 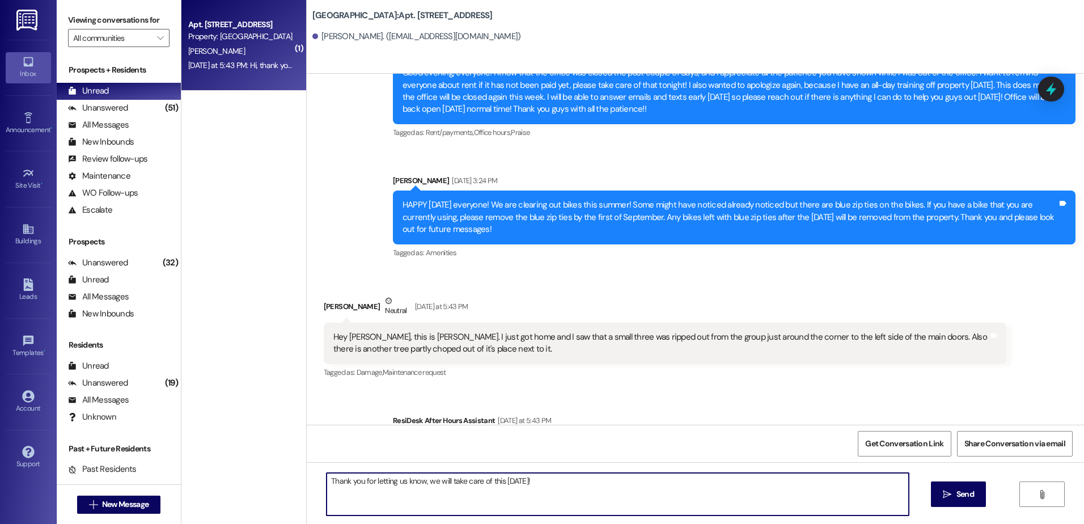 What do you see at coordinates (118, 345) in the screenshot?
I see `div: Residents` at bounding box center [118, 345].